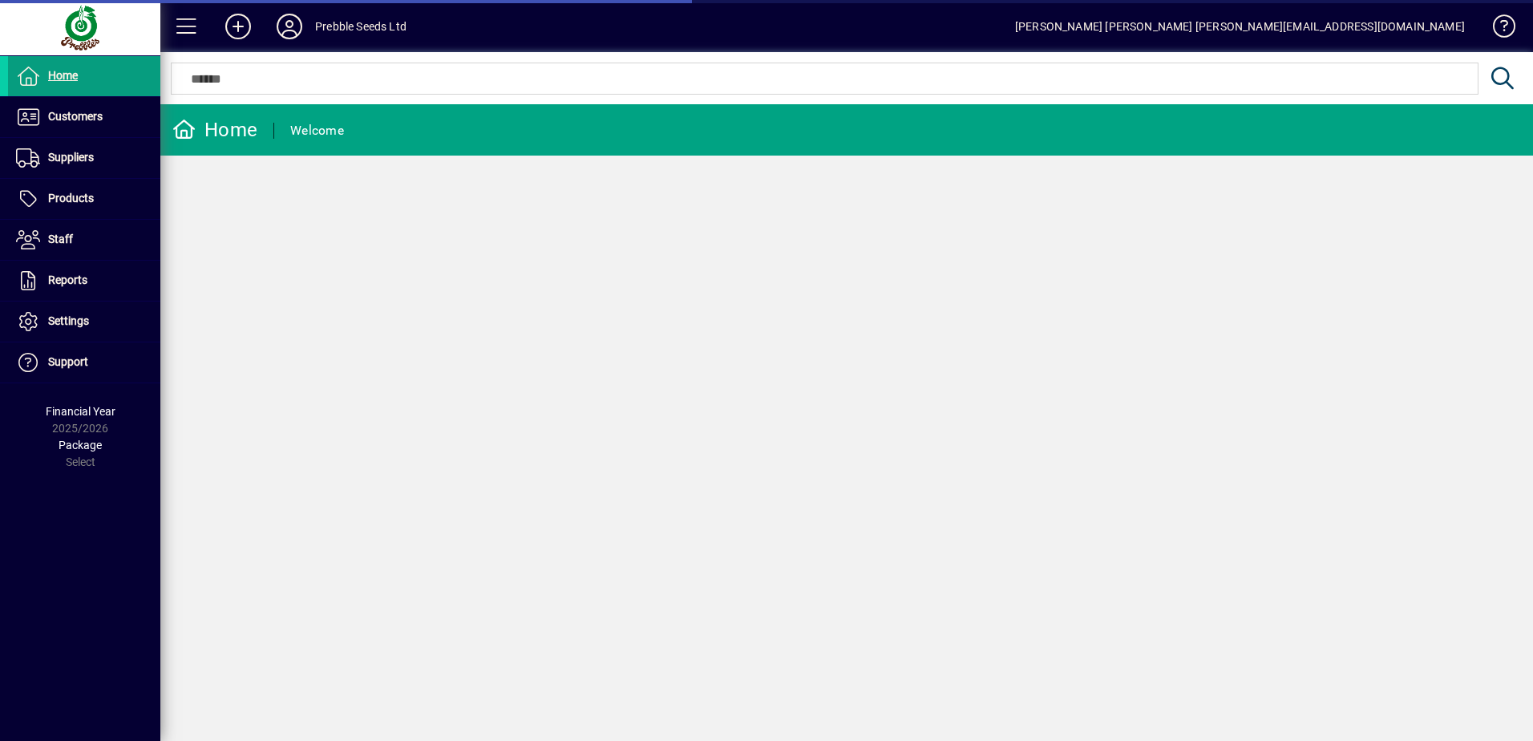 The height and width of the screenshot is (741, 1533). Describe the element at coordinates (63, 75) in the screenshot. I see `span: Home` at that location.